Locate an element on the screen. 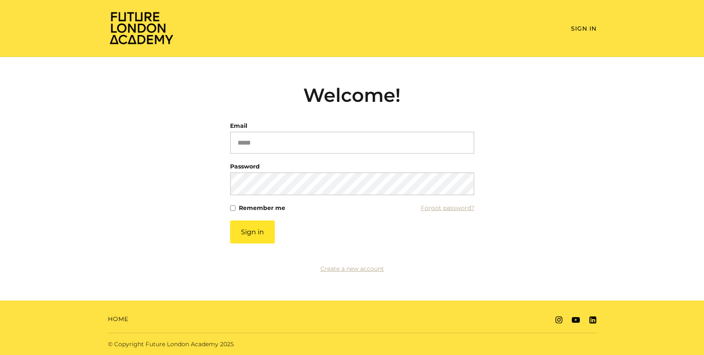  a: Sign In is located at coordinates (584, 28).